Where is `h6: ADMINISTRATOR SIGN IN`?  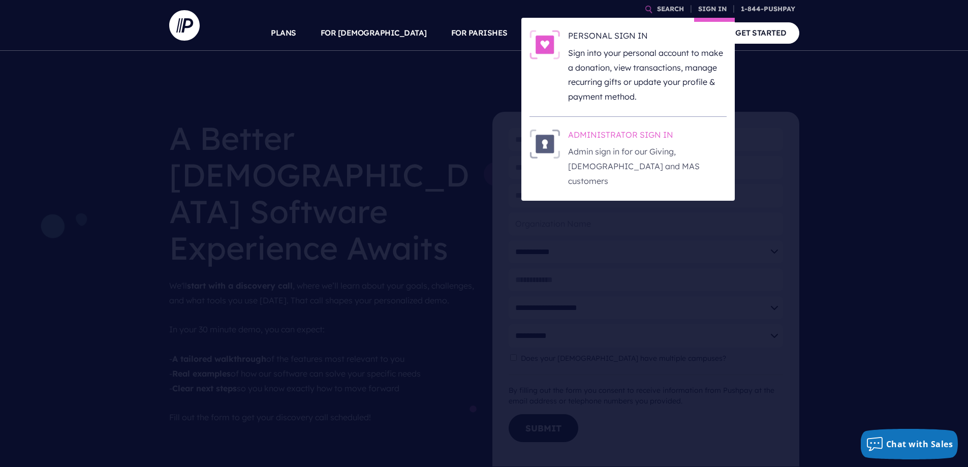
h6: ADMINISTRATOR SIGN IN is located at coordinates (648, 137).